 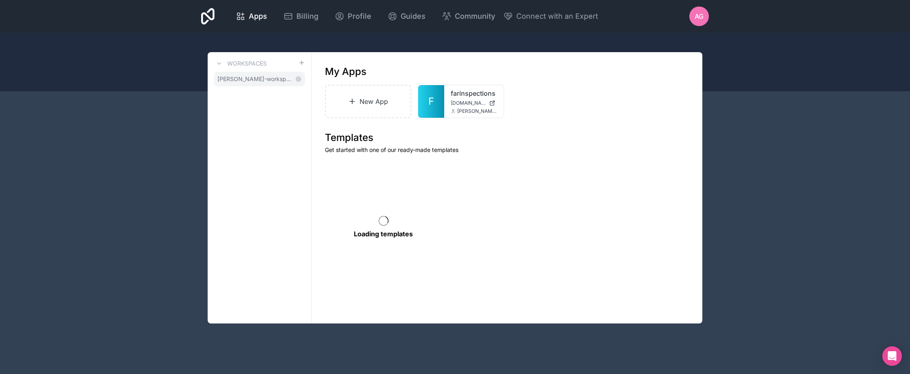 What do you see at coordinates (413, 16) in the screenshot?
I see `span: Guides` at bounding box center [413, 16].